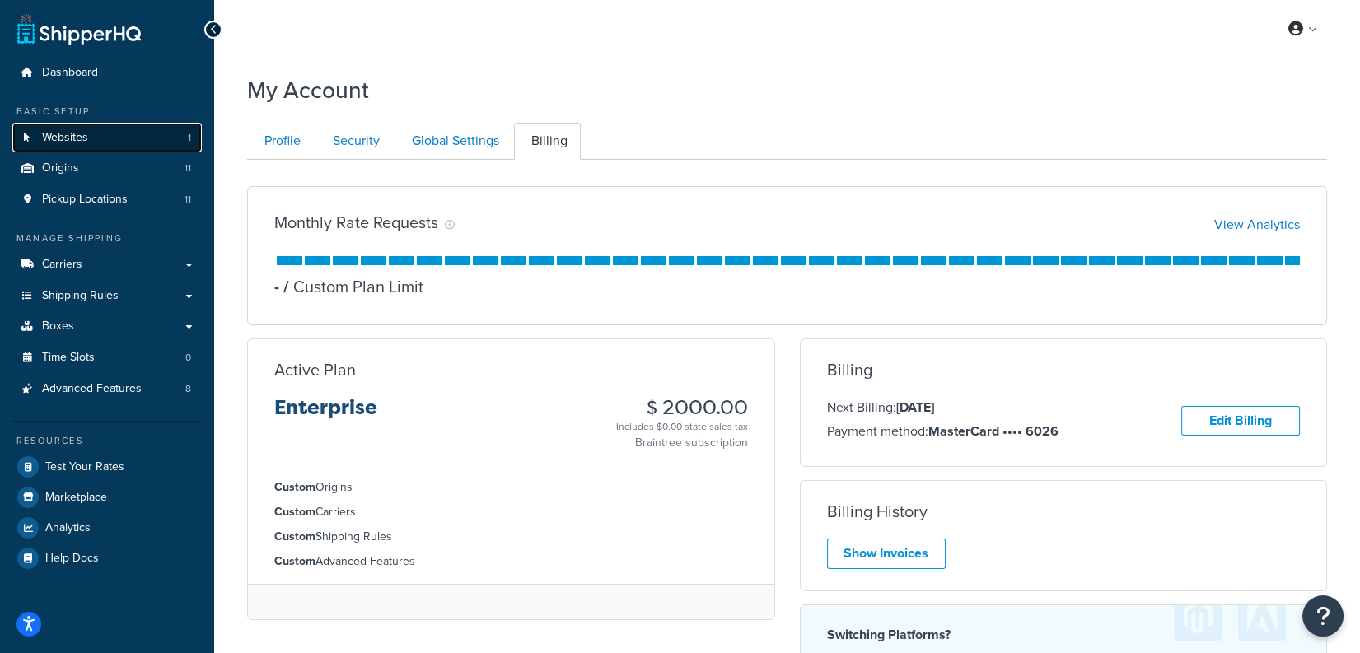 The height and width of the screenshot is (653, 1360). I want to click on li: Dashboard, so click(107, 72).